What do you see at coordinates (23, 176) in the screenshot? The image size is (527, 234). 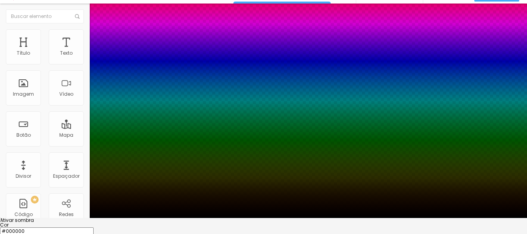 I see `font: Divisor` at bounding box center [23, 176].